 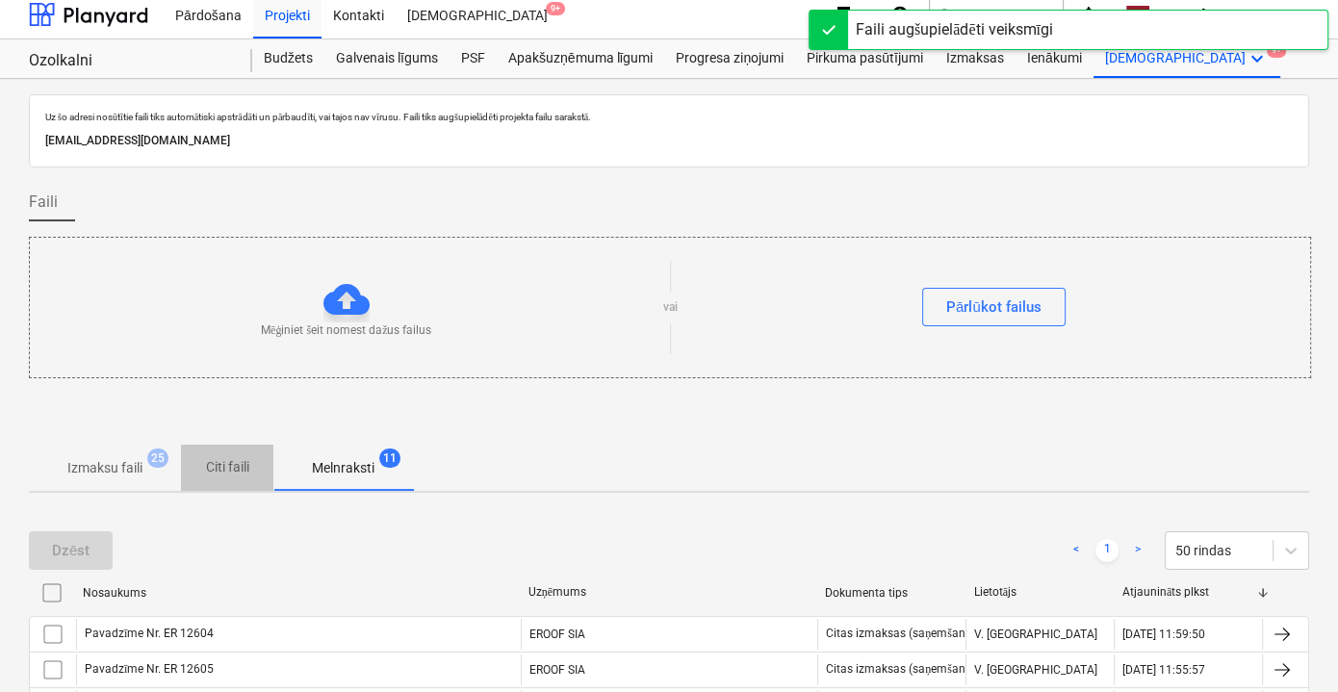 What do you see at coordinates (581, 59) in the screenshot?
I see `a: Apakšuzņēmuma līgumi` at bounding box center [581, 59].